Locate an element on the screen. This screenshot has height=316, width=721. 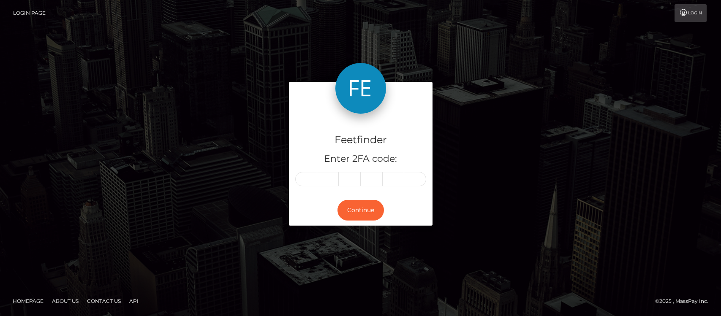
div: © 2025 , MassPay Inc. is located at coordinates (685, 301).